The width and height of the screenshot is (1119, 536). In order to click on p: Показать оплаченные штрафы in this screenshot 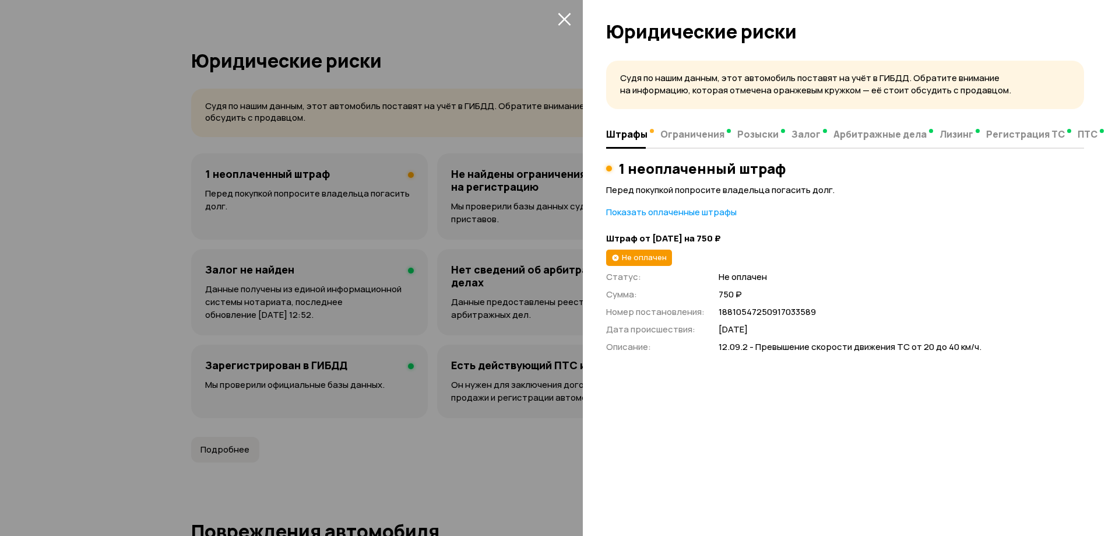, I will do `click(845, 212)`.